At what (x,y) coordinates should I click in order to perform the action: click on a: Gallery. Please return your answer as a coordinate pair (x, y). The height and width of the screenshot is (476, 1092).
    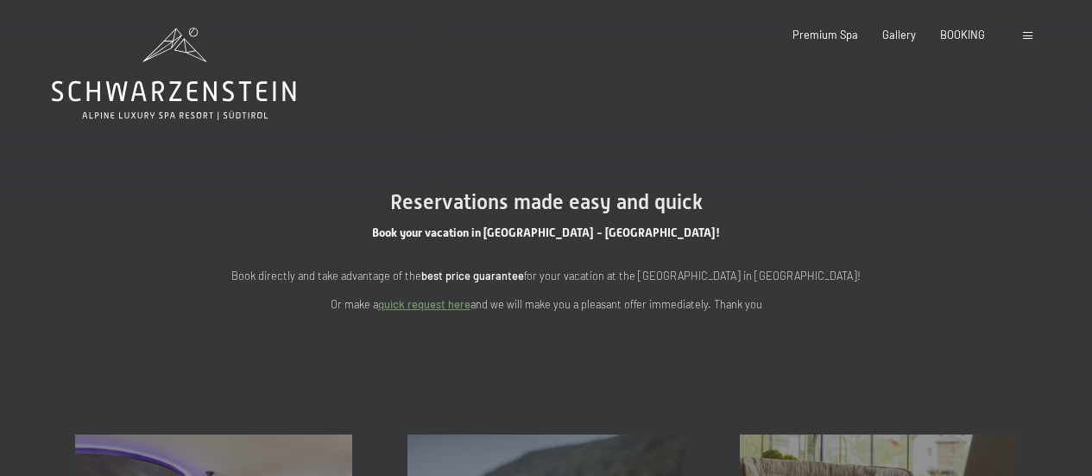
    Looking at the image, I should click on (899, 35).